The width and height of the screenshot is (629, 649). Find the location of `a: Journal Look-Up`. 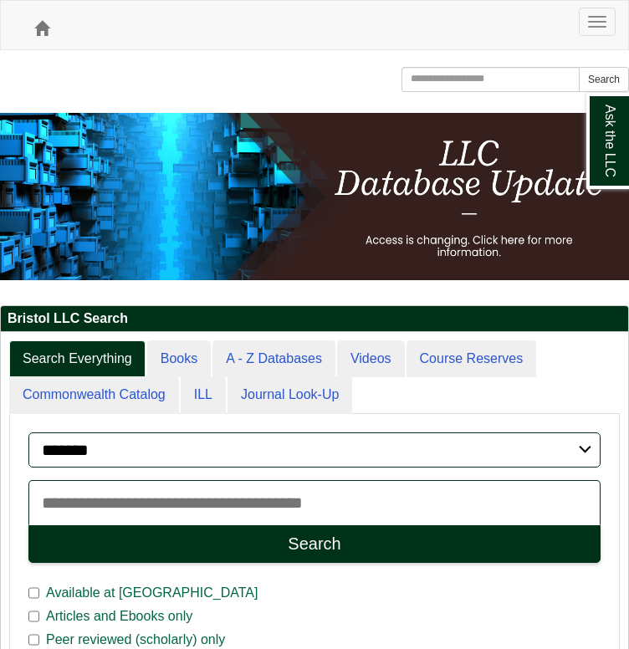

a: Journal Look-Up is located at coordinates (290, 395).